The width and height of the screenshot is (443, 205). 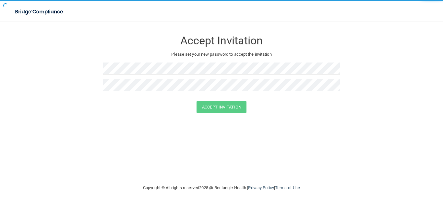 What do you see at coordinates (221, 107) in the screenshot?
I see `button: Accept Invitation` at bounding box center [221, 107].